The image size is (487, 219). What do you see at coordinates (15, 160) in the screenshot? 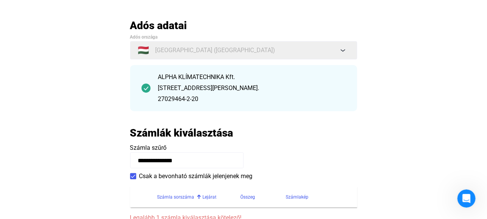
I see `button: Csatolmány feltöltése` at bounding box center [15, 160].